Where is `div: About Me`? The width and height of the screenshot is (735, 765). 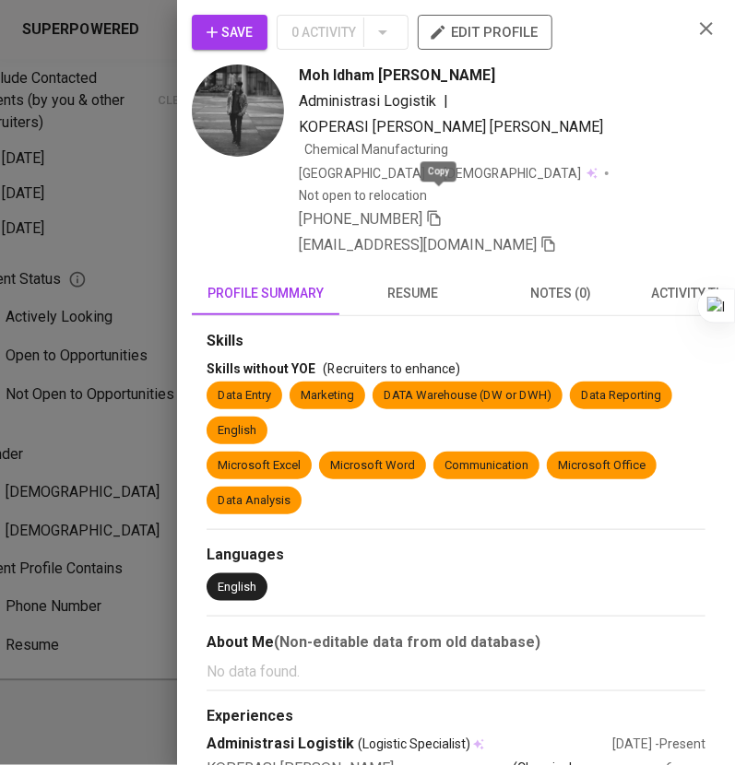
div: About Me is located at coordinates (455, 642).